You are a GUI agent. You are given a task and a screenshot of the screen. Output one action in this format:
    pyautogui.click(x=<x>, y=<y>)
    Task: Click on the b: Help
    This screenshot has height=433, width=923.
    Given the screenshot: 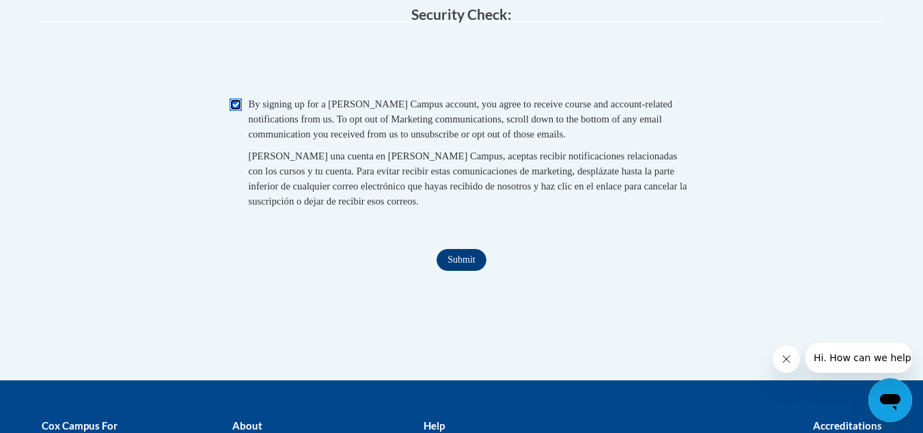 What is the action you would take?
    pyautogui.click(x=434, y=425)
    